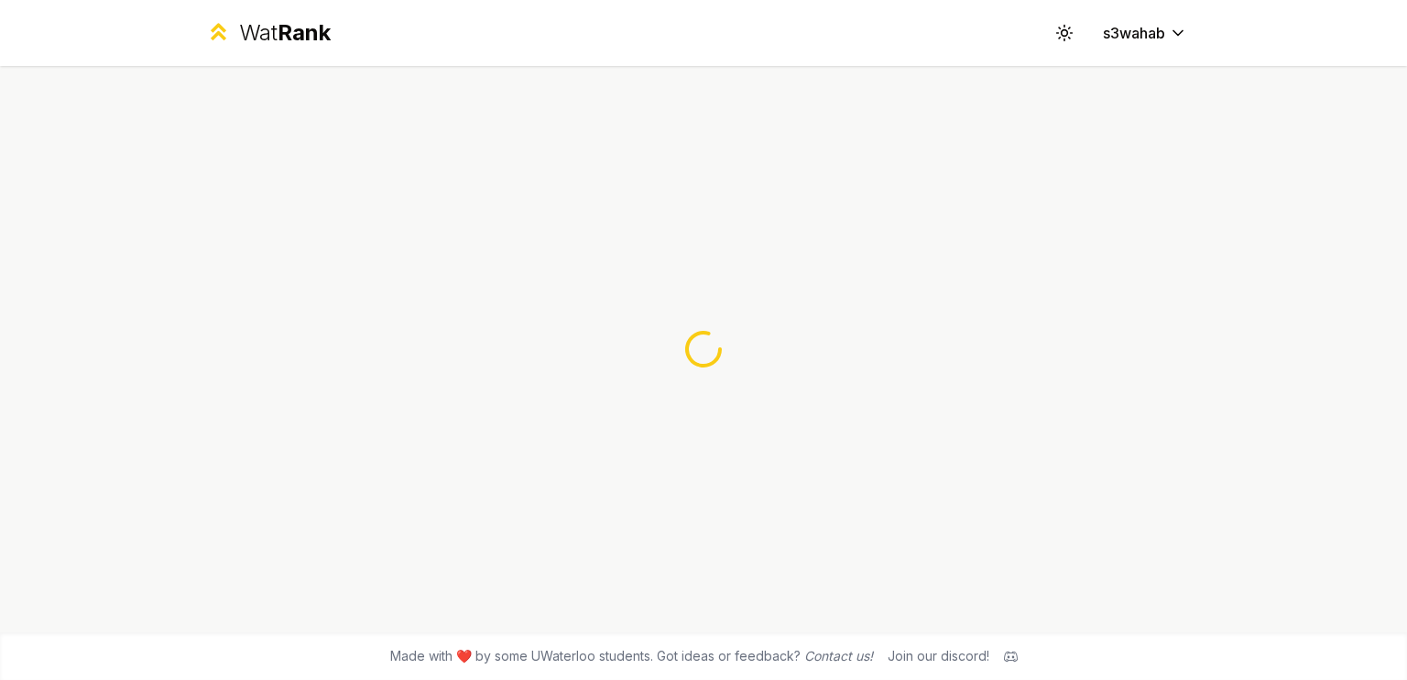 This screenshot has height=680, width=1407. What do you see at coordinates (938, 656) in the screenshot?
I see `div: Join our discord!` at bounding box center [938, 656].